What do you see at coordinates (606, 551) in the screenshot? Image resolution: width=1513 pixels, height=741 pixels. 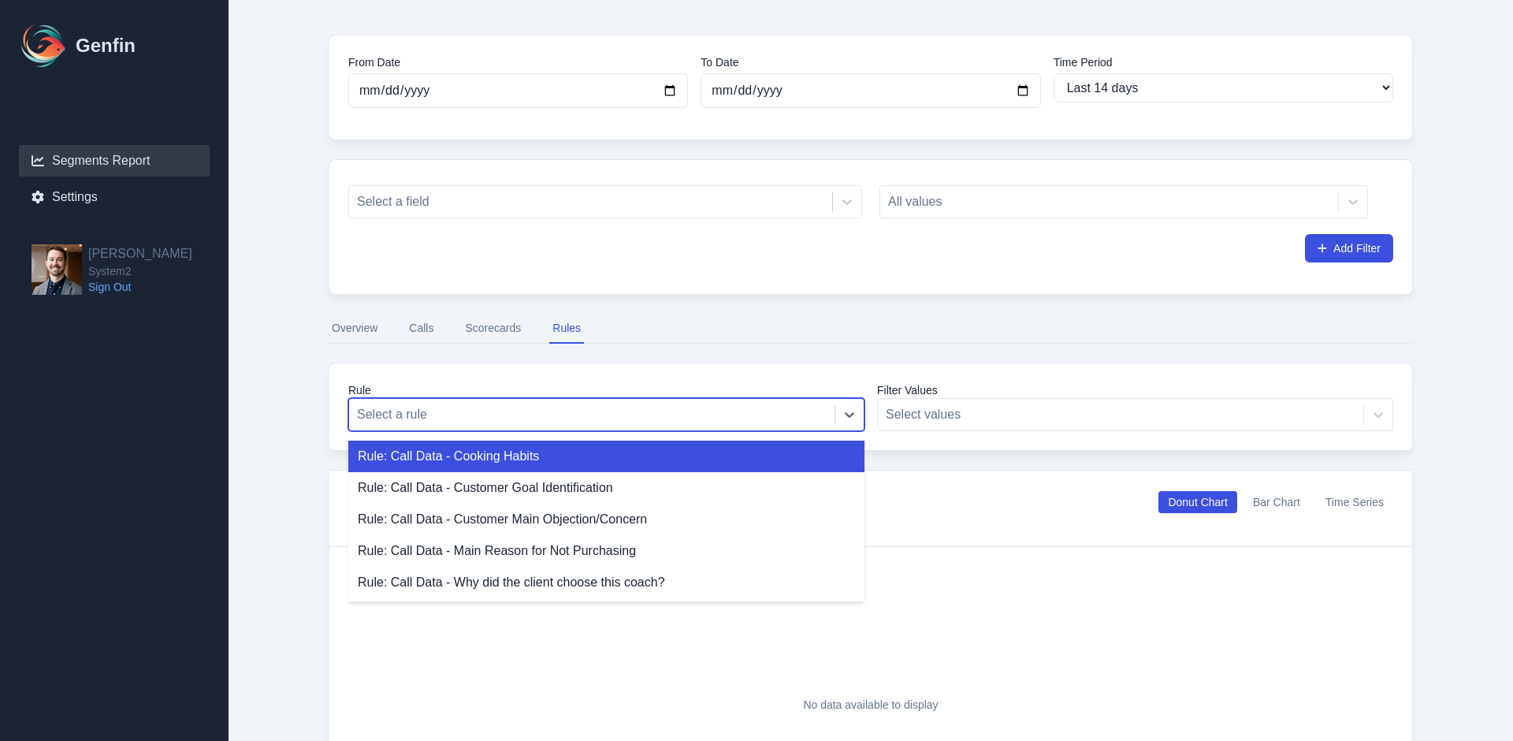 I see `div: Rule: Call Data - Main Reason for Not Purchasing` at bounding box center [606, 551].